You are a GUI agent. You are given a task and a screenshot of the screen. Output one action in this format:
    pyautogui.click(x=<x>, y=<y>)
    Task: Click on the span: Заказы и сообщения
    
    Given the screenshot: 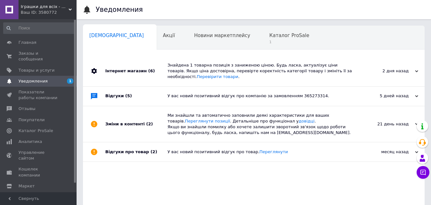 What is the action you would take?
    pyautogui.click(x=39, y=56)
    